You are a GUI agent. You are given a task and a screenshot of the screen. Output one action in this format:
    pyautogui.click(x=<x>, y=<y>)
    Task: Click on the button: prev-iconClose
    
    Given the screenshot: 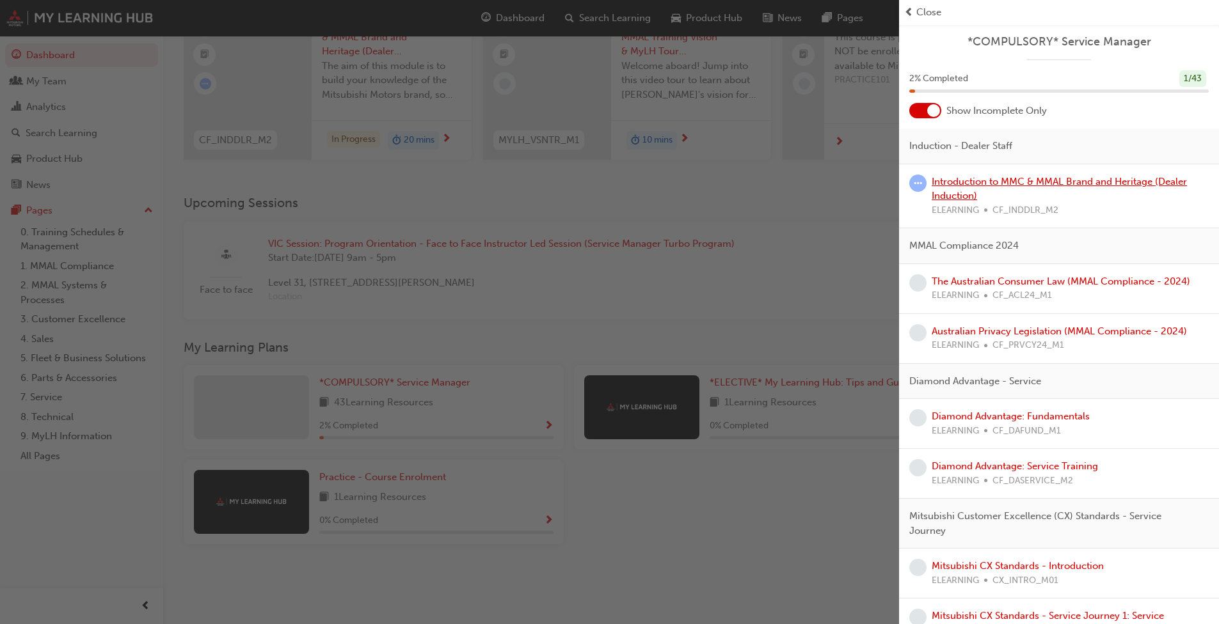 What is the action you would take?
    pyautogui.click(x=1059, y=12)
    